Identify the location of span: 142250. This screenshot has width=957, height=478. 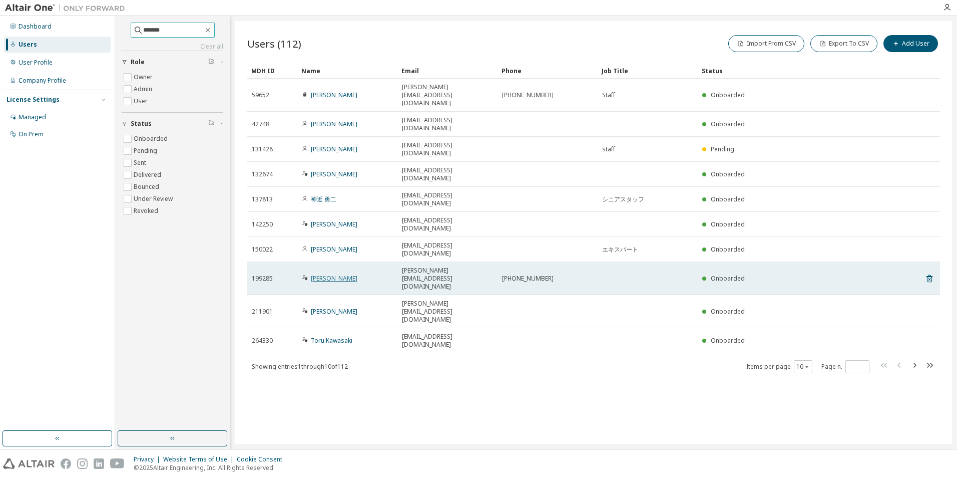
(262, 224).